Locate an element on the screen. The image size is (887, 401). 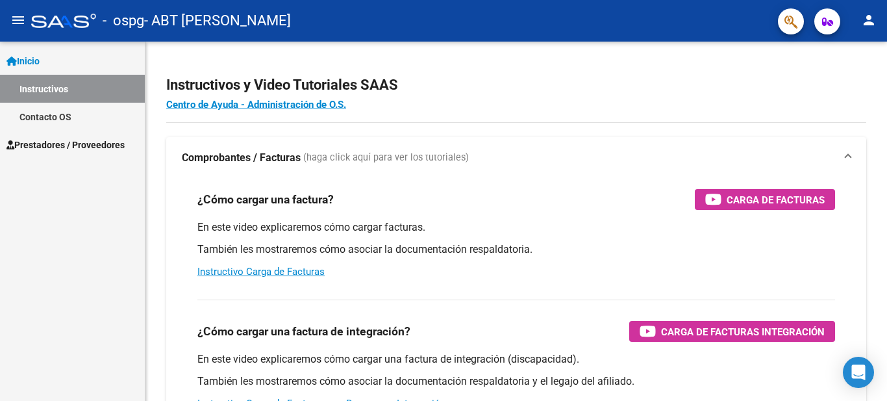
mat-icon: person is located at coordinates (869, 20).